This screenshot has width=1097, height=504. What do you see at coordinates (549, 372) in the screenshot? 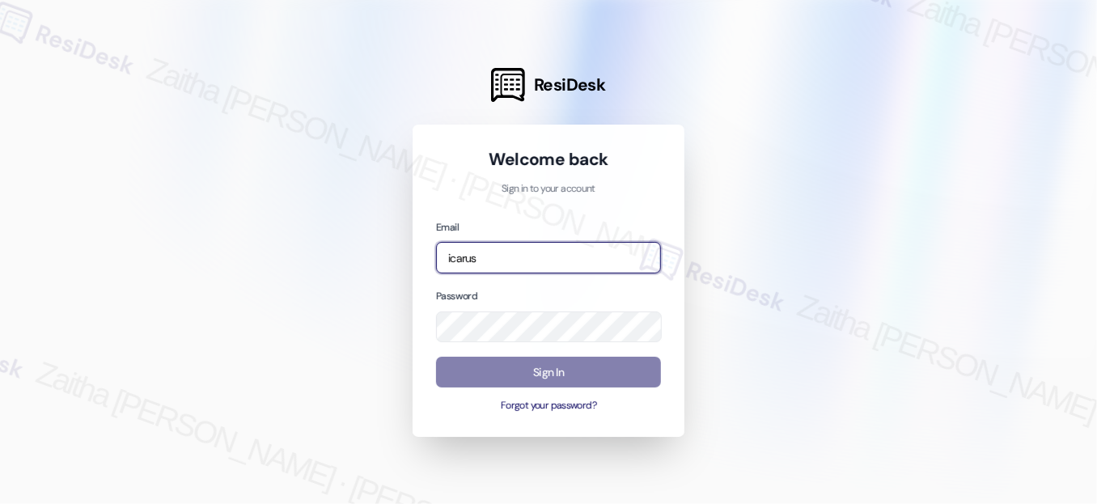
I see `button: Sign In` at bounding box center [549, 372].